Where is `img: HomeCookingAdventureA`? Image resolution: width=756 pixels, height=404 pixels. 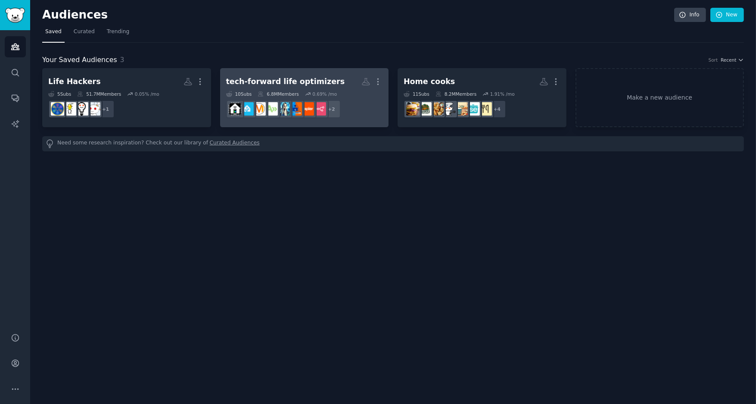
img: HomeCookingAdventureA is located at coordinates (461, 109).